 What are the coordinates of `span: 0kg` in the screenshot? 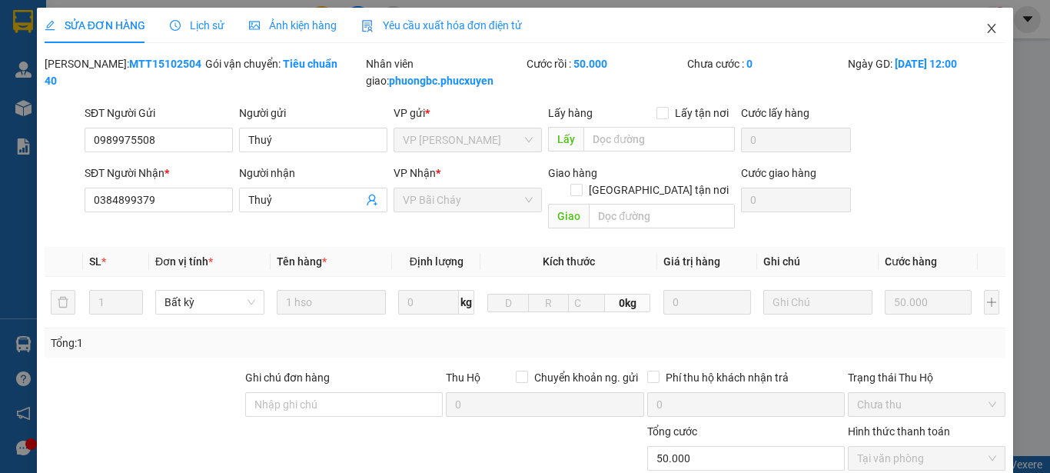 It's located at (627, 303).